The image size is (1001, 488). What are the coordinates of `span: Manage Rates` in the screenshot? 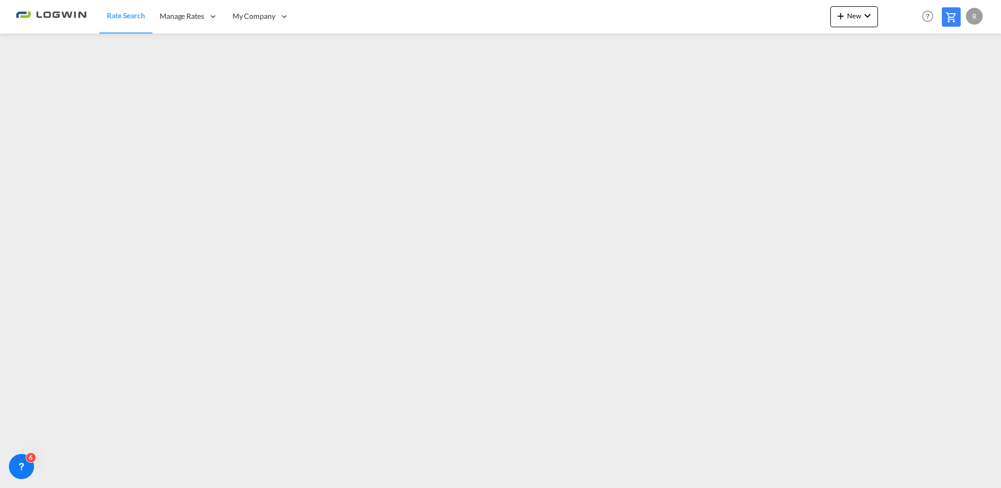 It's located at (182, 16).